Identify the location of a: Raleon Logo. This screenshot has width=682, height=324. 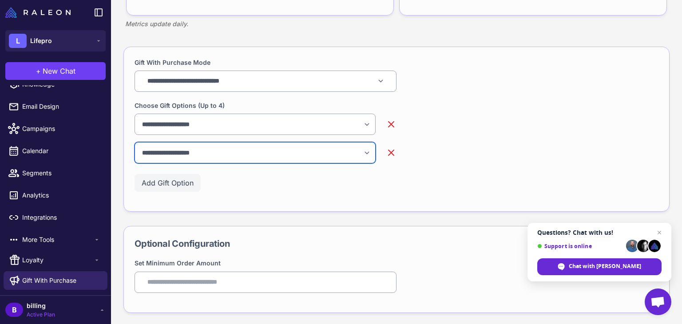
(40, 12).